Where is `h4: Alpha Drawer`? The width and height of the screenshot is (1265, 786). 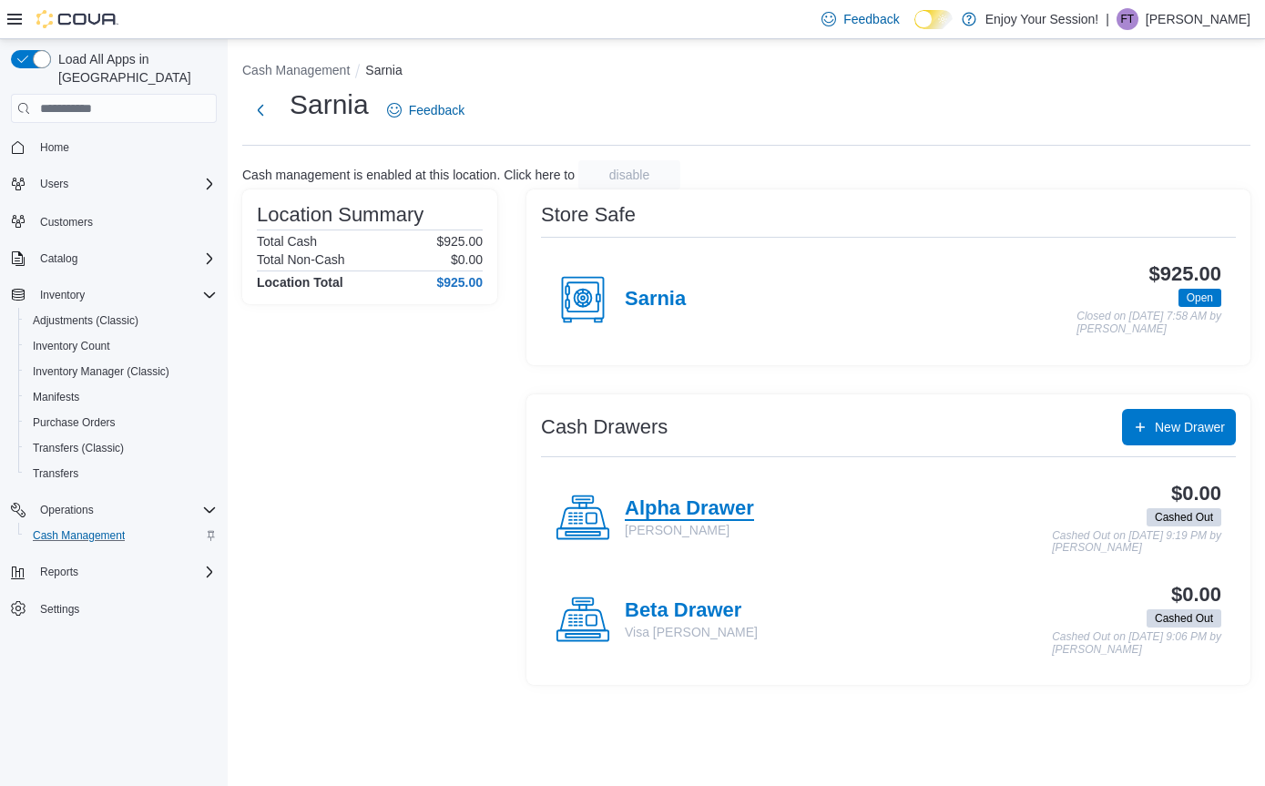
h4: Alpha Drawer is located at coordinates (689, 509).